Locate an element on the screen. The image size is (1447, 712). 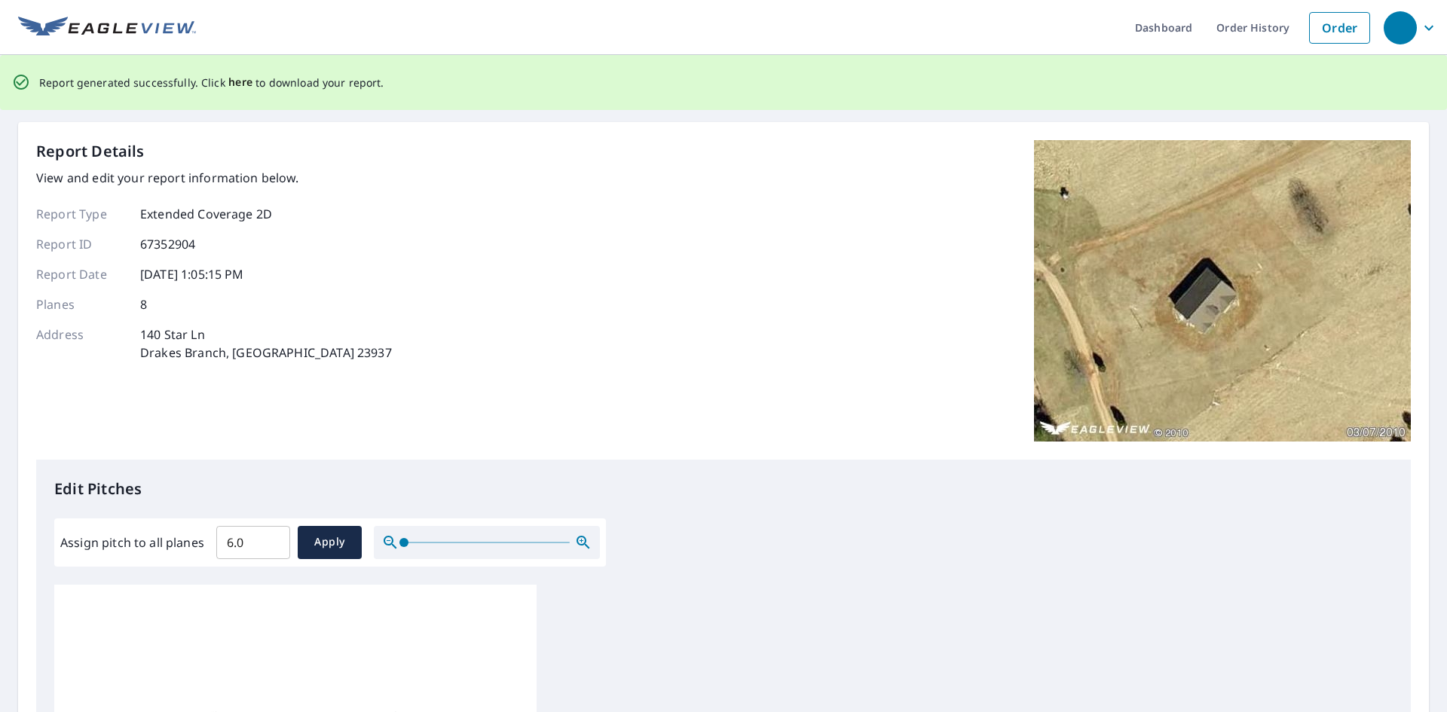
p: Planes is located at coordinates (81, 305).